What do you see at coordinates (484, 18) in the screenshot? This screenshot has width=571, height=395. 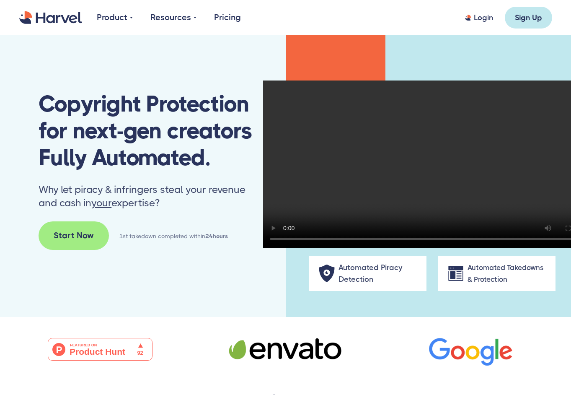 I see `div: Login` at bounding box center [484, 18].